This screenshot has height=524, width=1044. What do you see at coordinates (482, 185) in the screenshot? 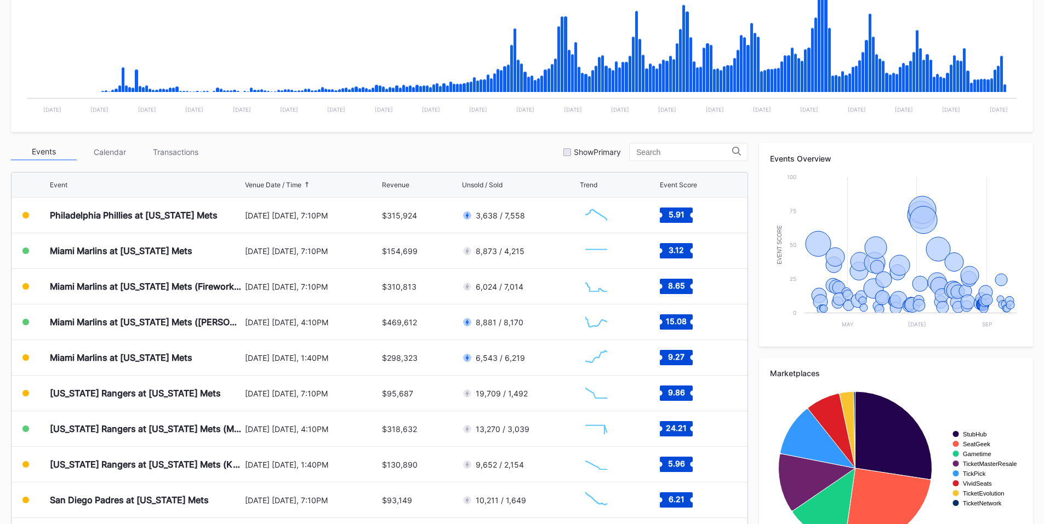
I see `div: Unsold / Sold` at bounding box center [482, 185].